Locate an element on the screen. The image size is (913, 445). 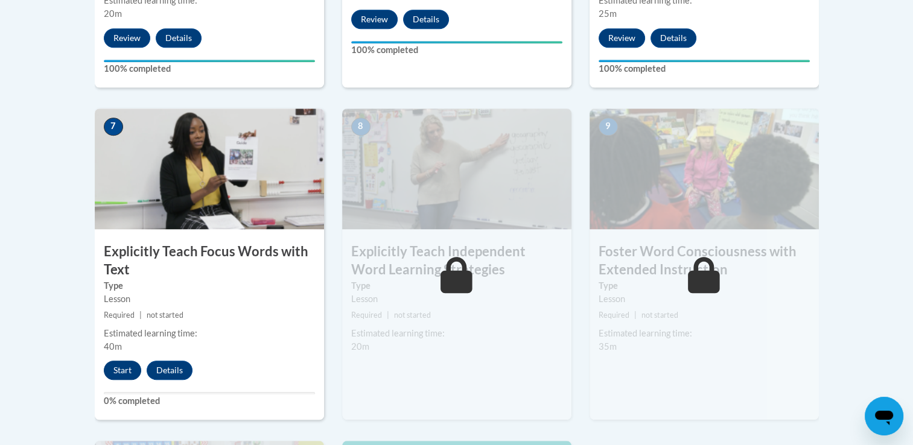
span: 8 is located at coordinates (361, 127).